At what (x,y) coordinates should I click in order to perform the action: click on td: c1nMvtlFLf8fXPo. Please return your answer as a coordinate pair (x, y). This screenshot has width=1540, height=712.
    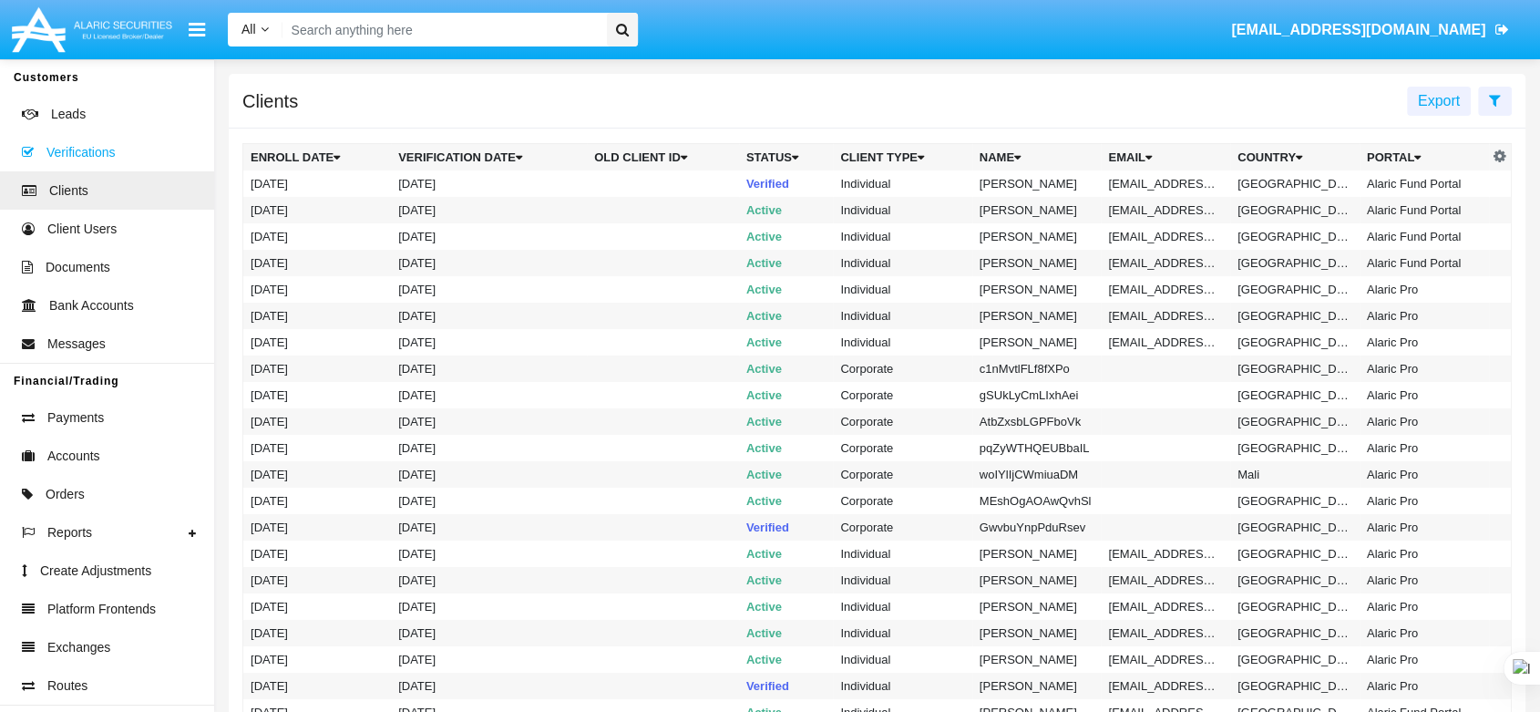
    Looking at the image, I should click on (1037, 368).